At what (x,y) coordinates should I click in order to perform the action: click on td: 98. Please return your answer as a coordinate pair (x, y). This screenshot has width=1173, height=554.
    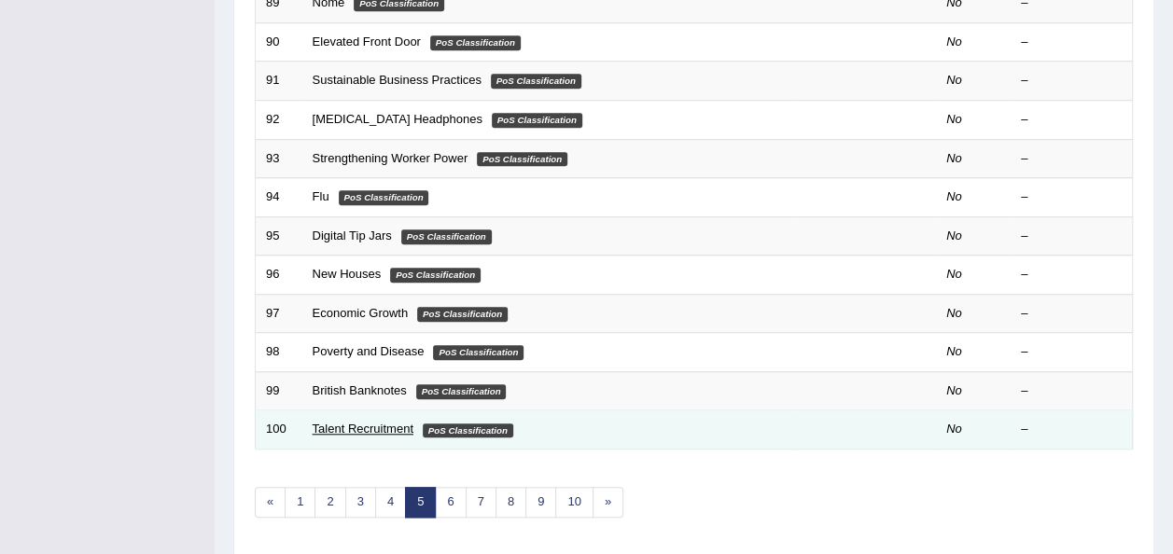
    Looking at the image, I should click on (279, 353).